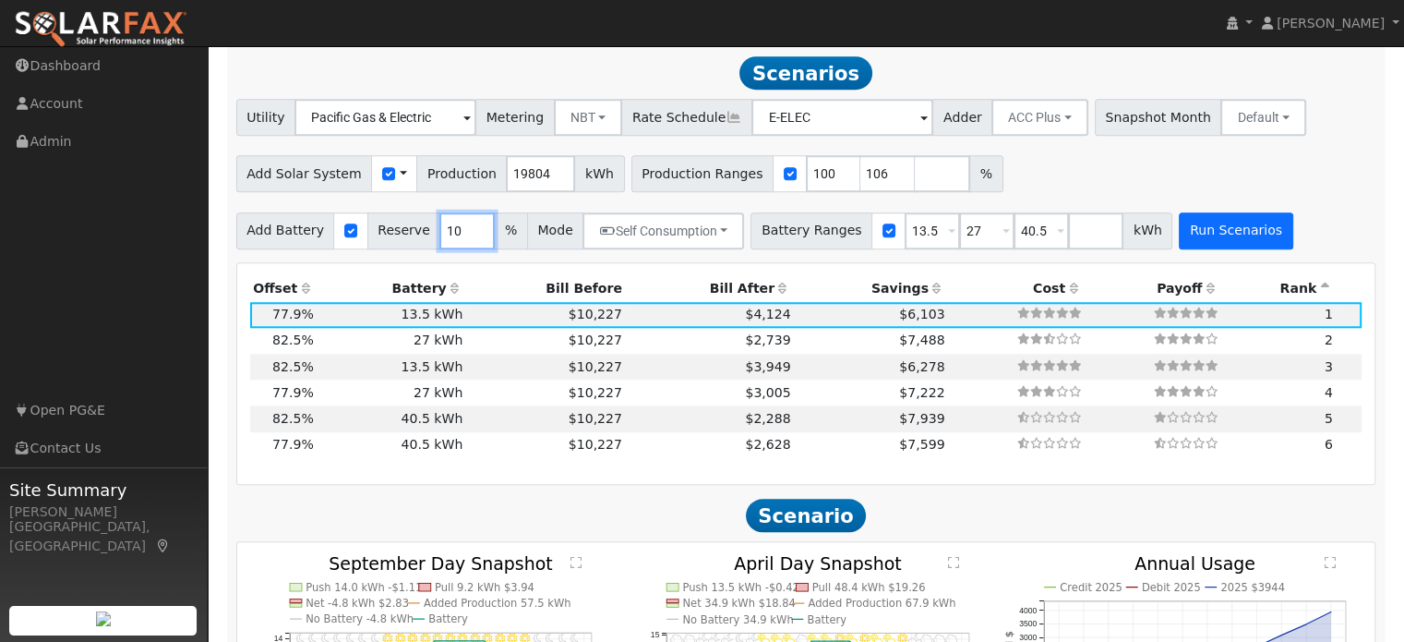 The width and height of the screenshot is (1404, 642). I want to click on text: 4000, so click(1027, 610).